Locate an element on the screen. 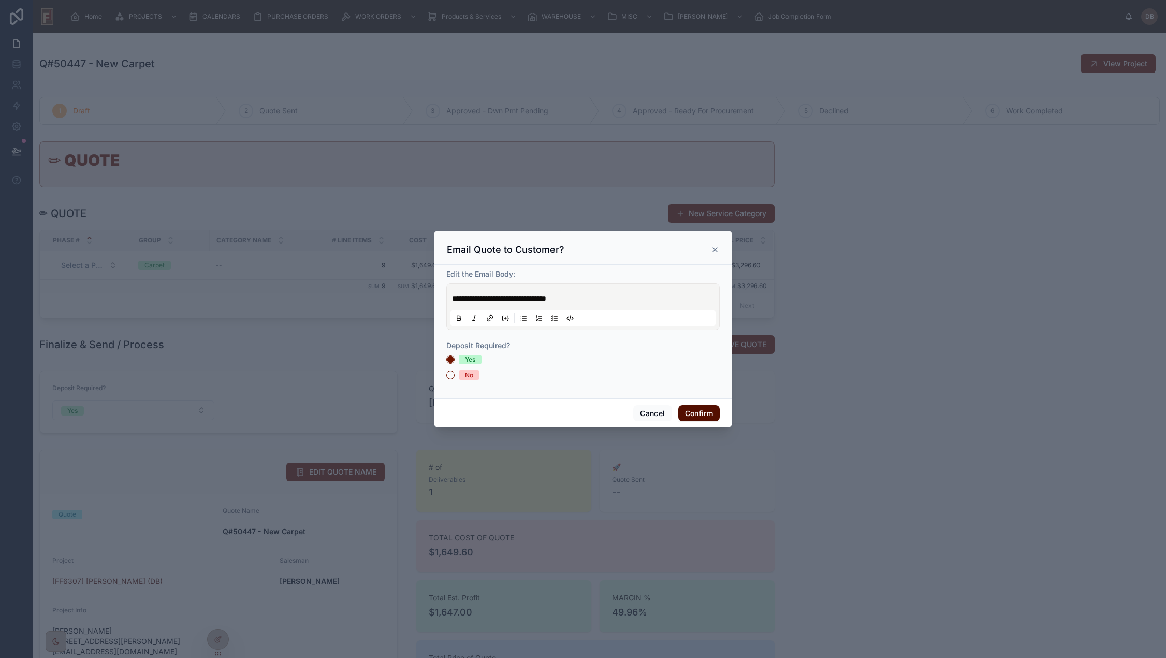 This screenshot has width=1166, height=658. span: Edit the Email Body: is located at coordinates (480, 273).